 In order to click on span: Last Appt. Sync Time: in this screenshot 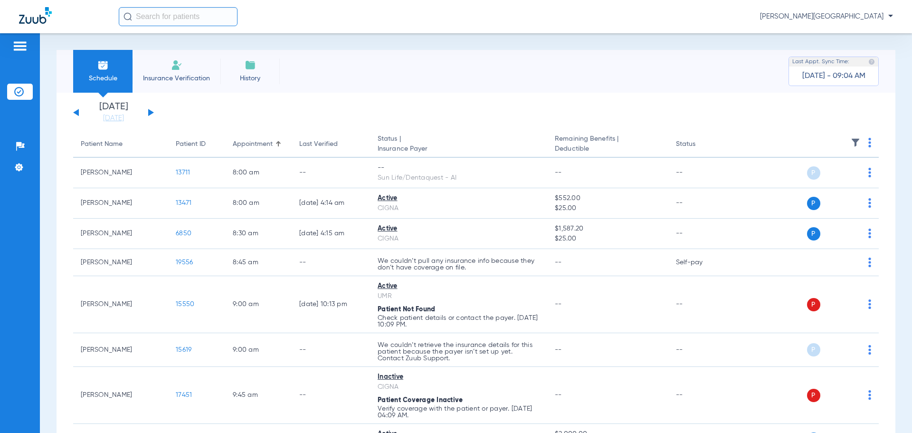, I will do `click(821, 62)`.